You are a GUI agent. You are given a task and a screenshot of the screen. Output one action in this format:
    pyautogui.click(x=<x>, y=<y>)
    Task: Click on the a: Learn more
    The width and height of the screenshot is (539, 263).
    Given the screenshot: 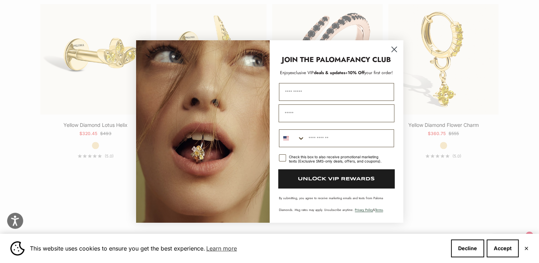 What is the action you would take?
    pyautogui.click(x=222, y=248)
    